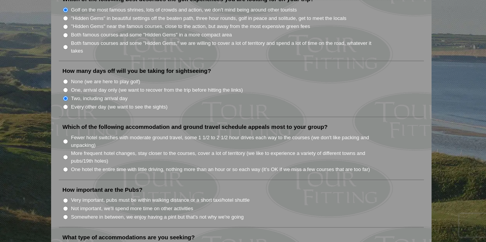 Image resolution: width=486 pixels, height=242 pixels. I want to click on label: More frequent hotel changes, stay closer to the courses, cover a lot of territory (we like to exp..., so click(225, 157).